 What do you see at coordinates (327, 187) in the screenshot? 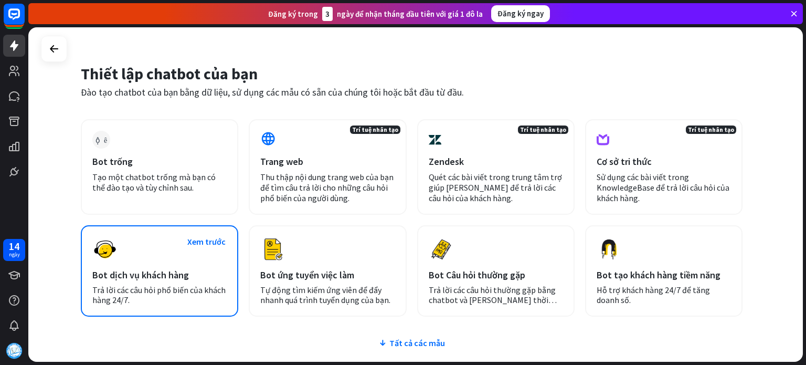
I see `font: Thu thập nội dung trang web của bạn để tìm câu trả lời cho những câu hỏi phổ biến của người dùng.` at bounding box center [327, 187].